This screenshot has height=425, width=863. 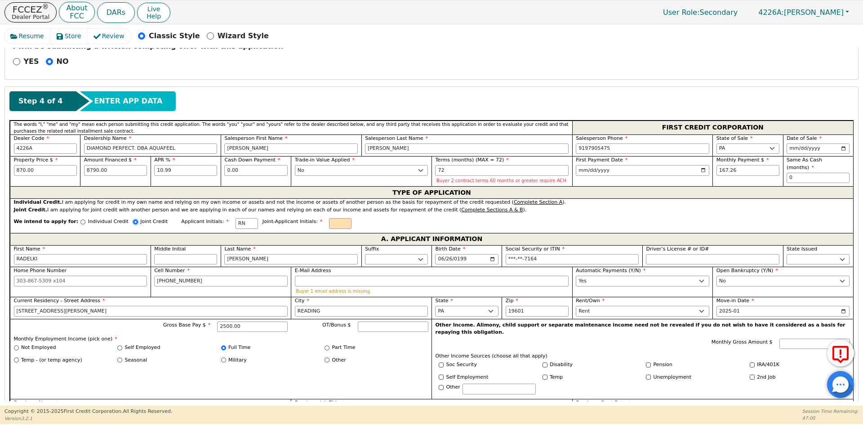 I want to click on span: ENTER APP DATA, so click(x=128, y=101).